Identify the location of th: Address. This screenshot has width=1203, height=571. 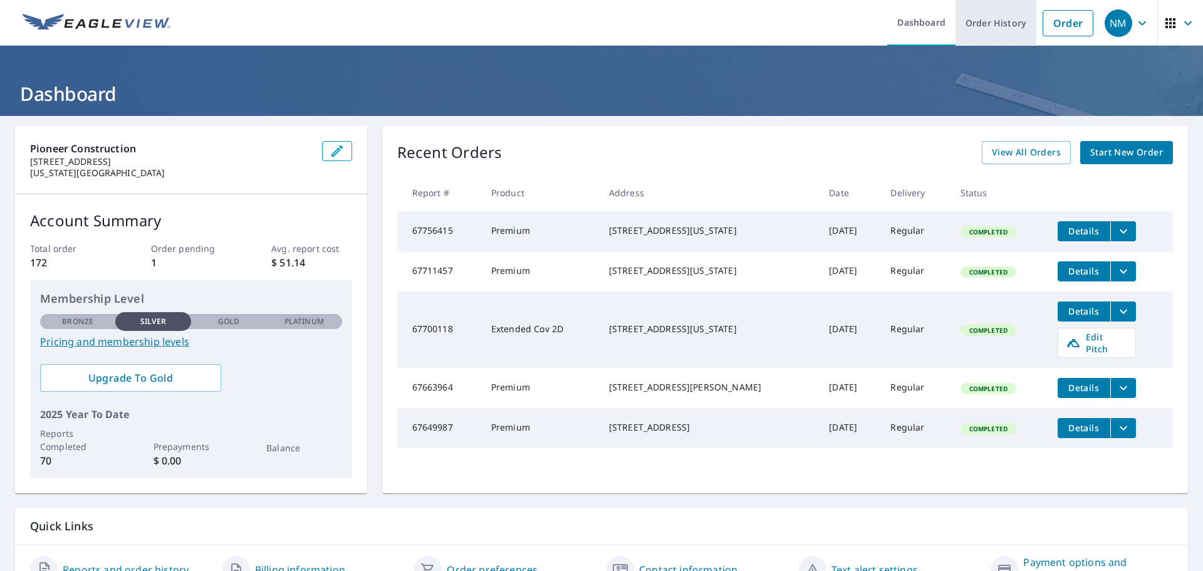
(709, 192).